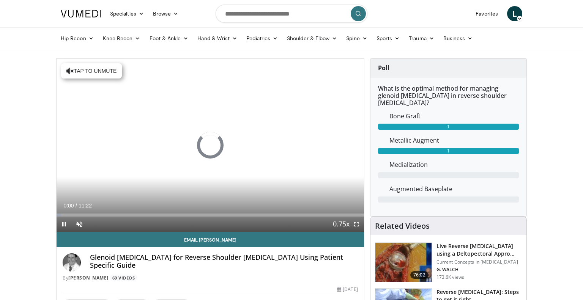  What do you see at coordinates (79, 224) in the screenshot?
I see `button: Unmute` at bounding box center [79, 224].